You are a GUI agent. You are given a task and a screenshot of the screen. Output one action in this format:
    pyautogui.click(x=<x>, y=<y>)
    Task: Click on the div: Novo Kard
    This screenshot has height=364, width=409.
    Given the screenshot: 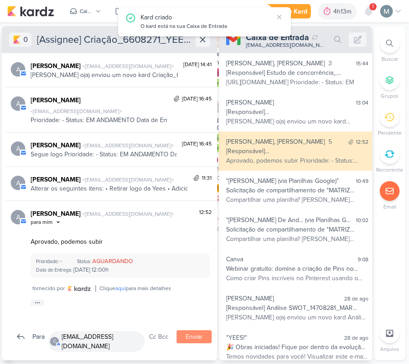 What is the action you would take?
    pyautogui.click(x=292, y=11)
    